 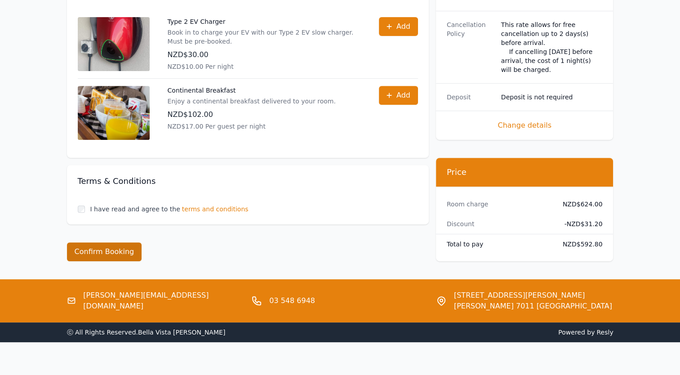 I want to click on dt: Room charge, so click(x=497, y=204).